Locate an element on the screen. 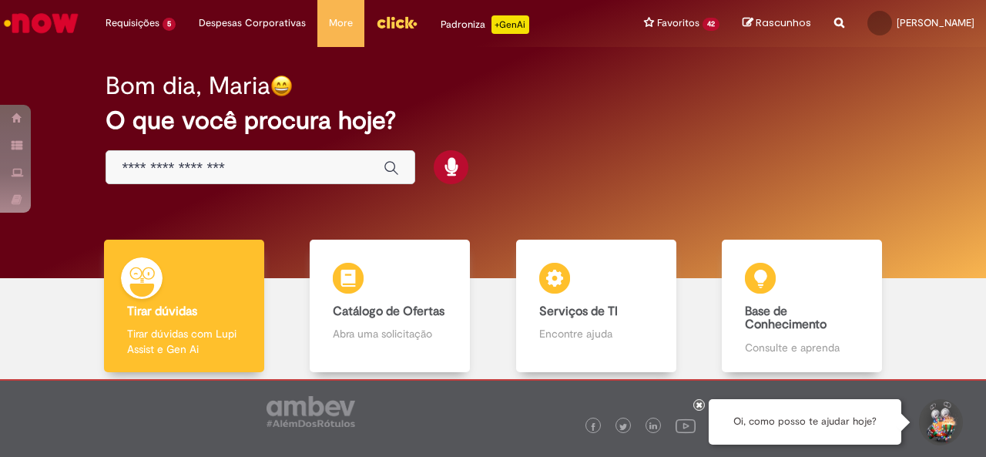 The height and width of the screenshot is (457, 986). img: logo_footer_youtube.png is located at coordinates (685, 425).